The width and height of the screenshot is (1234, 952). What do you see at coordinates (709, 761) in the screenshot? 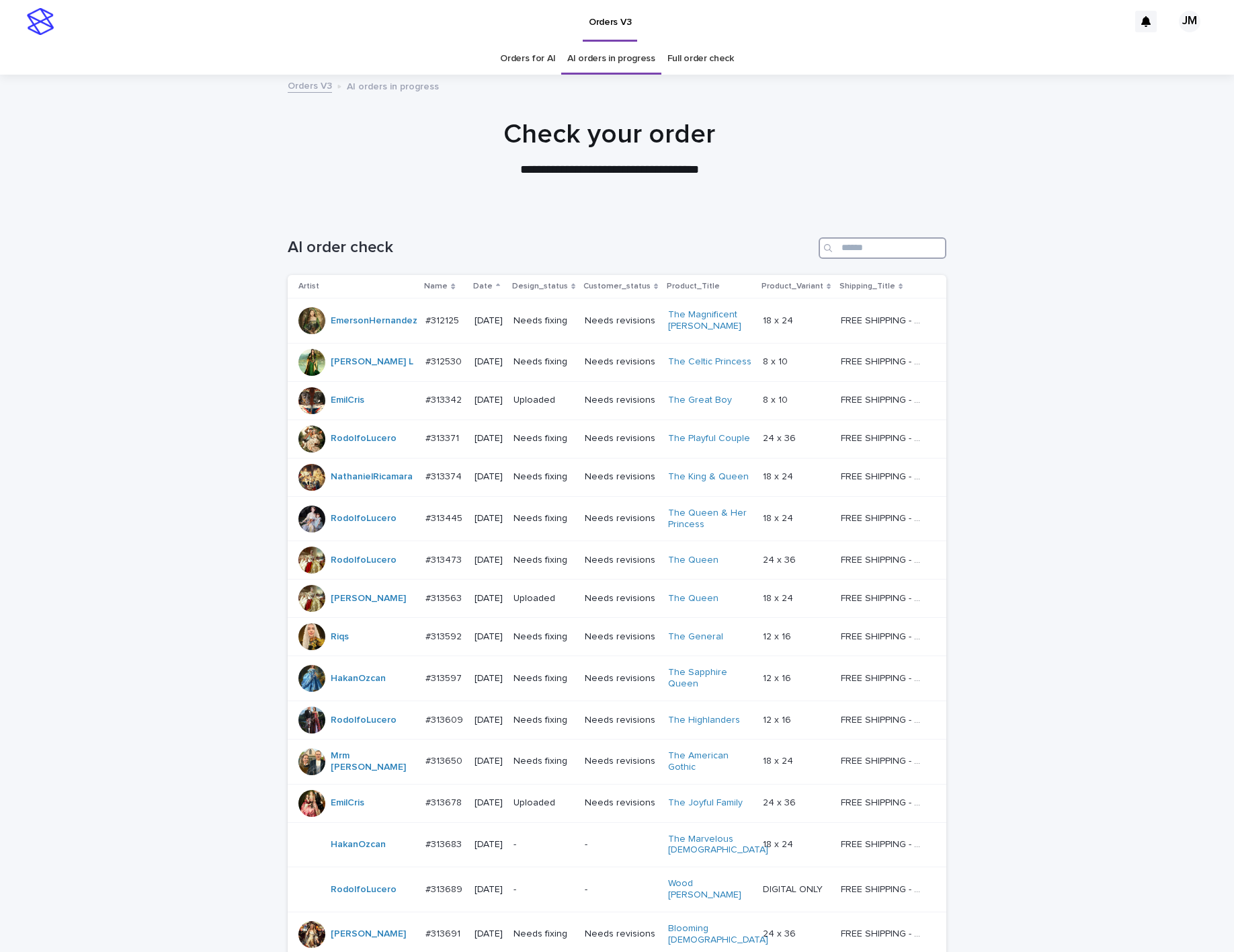
I see `a: The American Gothic` at bounding box center [709, 761].